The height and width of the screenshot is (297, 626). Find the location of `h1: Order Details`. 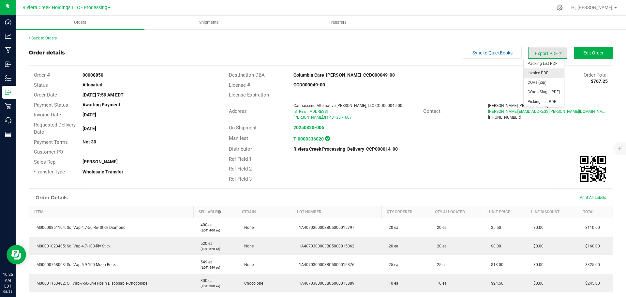

h1: Order Details is located at coordinates (51, 197).